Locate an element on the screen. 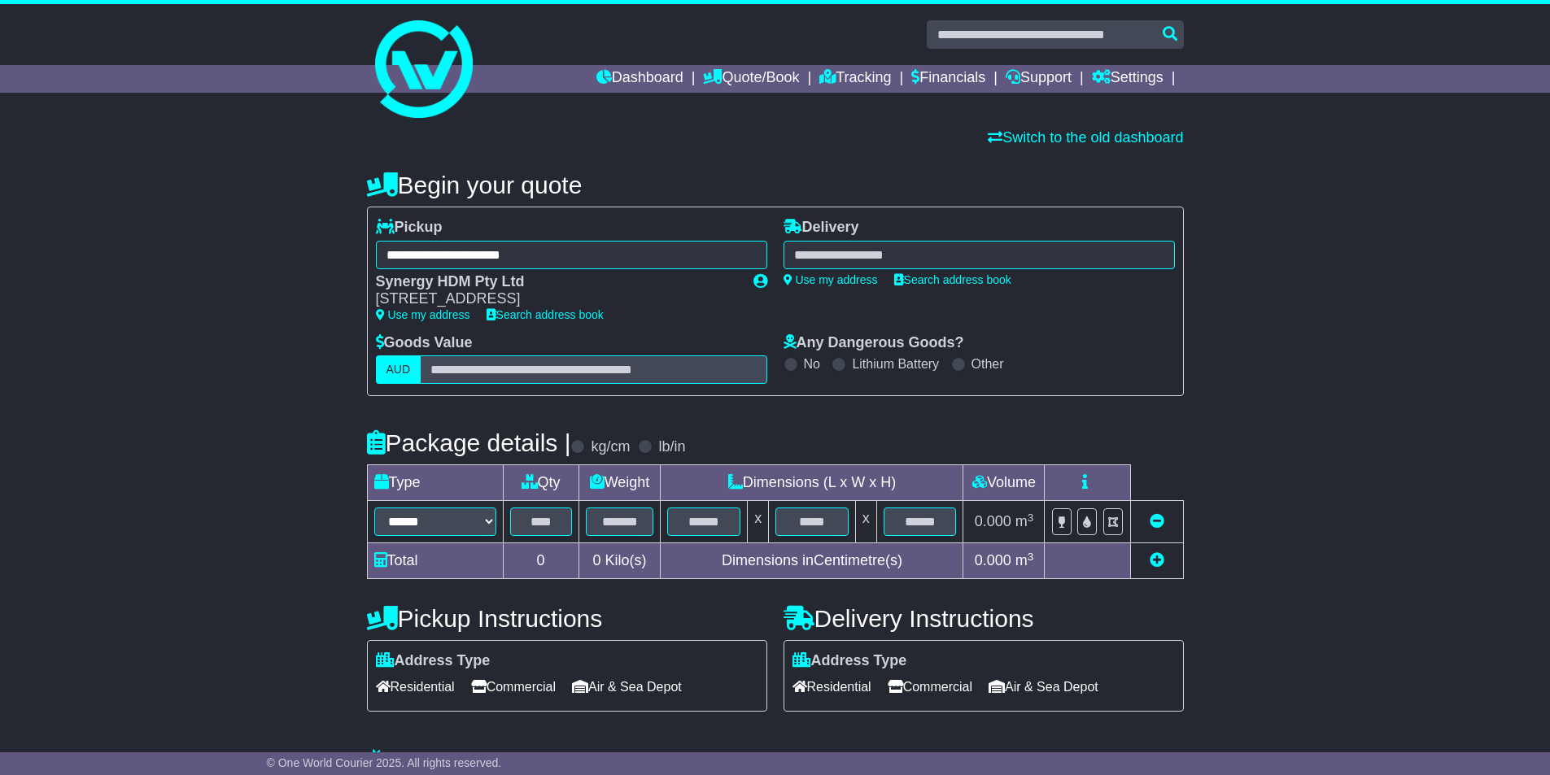 This screenshot has width=1550, height=775. h4: Pickup Instructions is located at coordinates (567, 618).